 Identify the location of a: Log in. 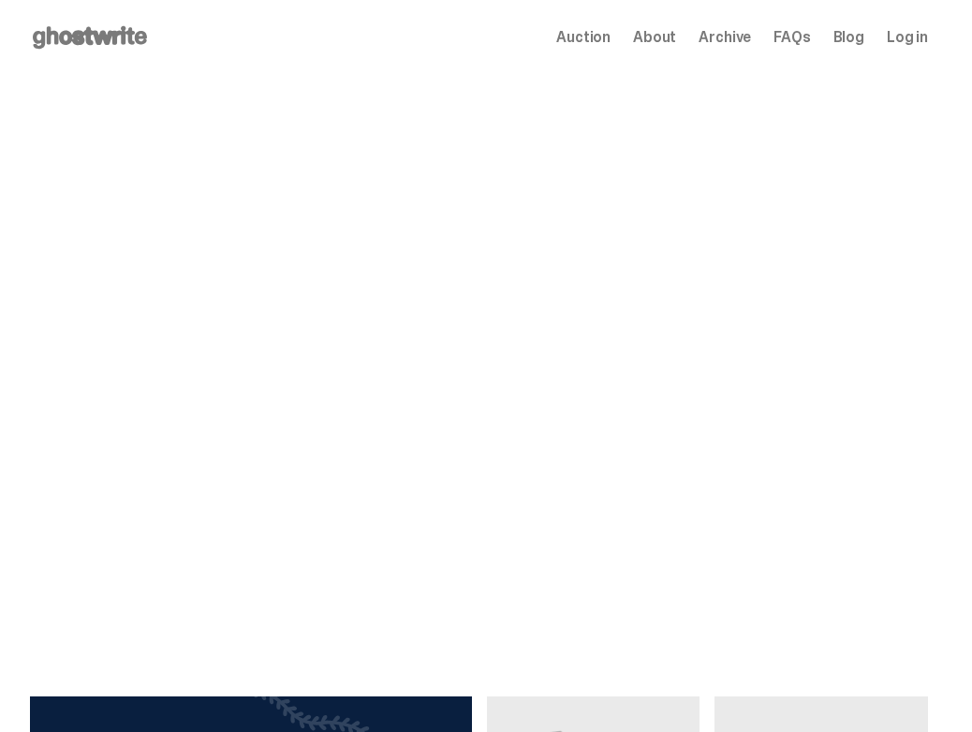
(908, 37).